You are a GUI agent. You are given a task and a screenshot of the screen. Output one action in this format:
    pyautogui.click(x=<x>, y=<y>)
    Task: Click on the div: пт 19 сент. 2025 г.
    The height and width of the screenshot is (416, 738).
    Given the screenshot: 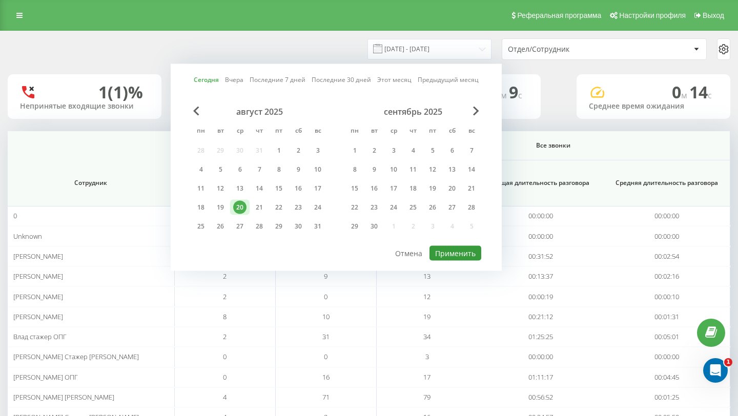 What is the action you would take?
    pyautogui.click(x=432, y=188)
    